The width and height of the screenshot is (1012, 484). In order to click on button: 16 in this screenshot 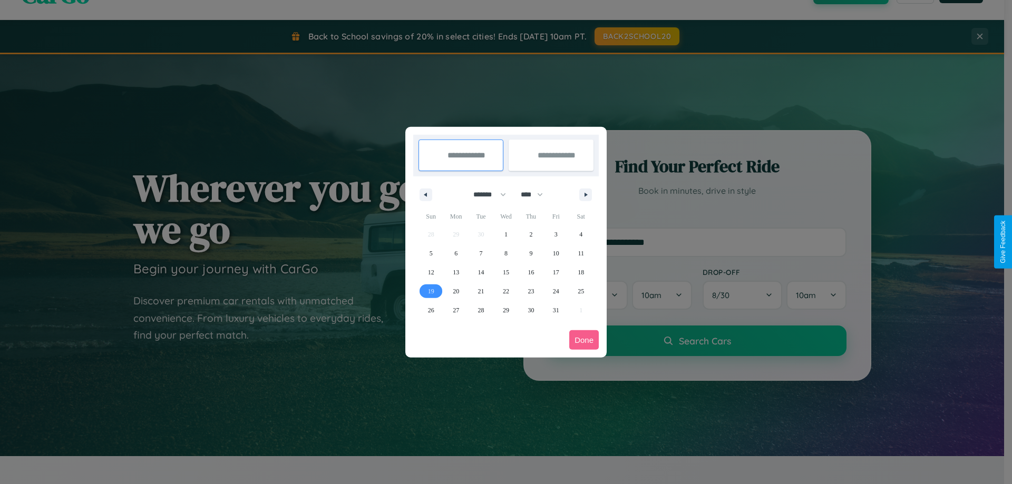, I will do `click(531, 273)`.